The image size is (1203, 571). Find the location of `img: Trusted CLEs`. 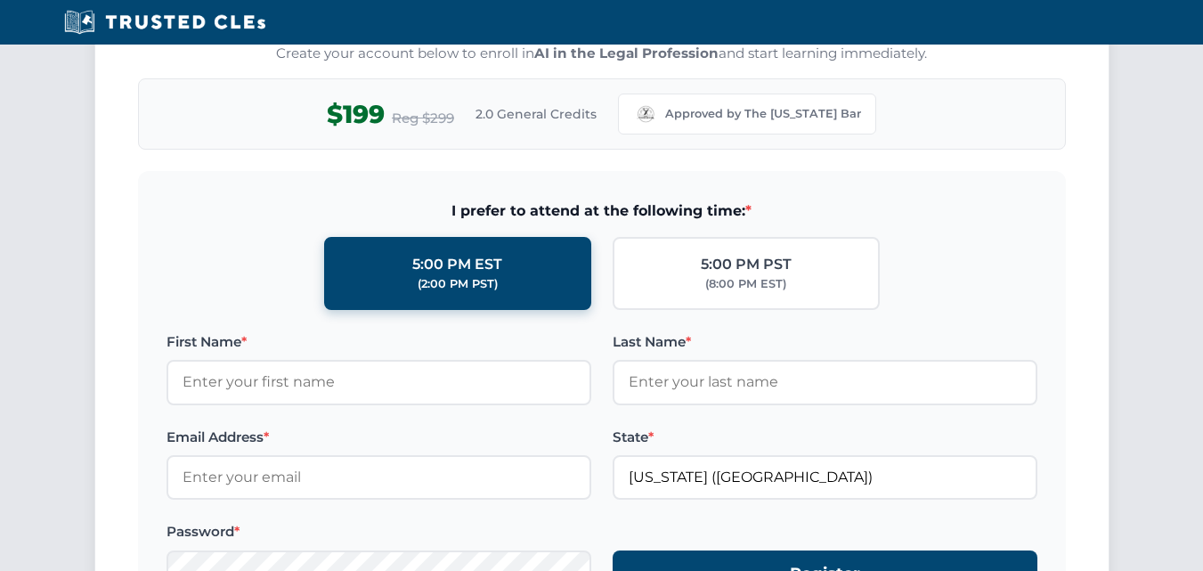

img: Trusted CLEs is located at coordinates (165, 22).